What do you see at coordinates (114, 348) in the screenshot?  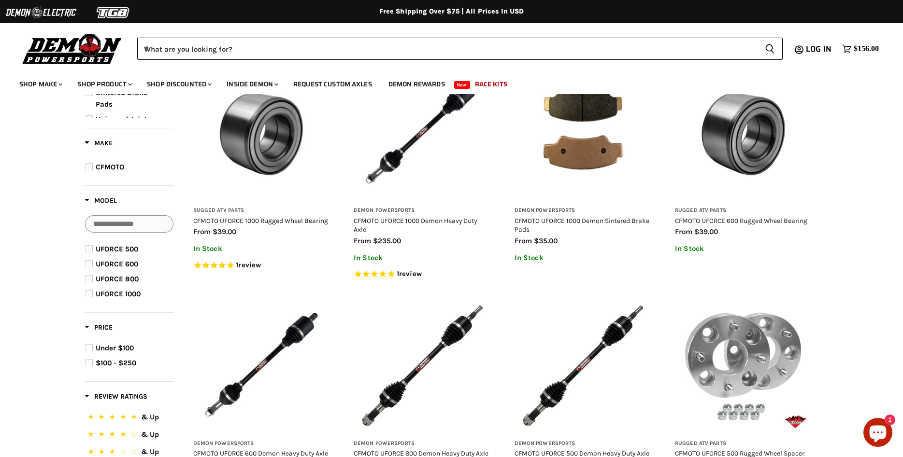 I see `span: Under $100` at bounding box center [114, 348].